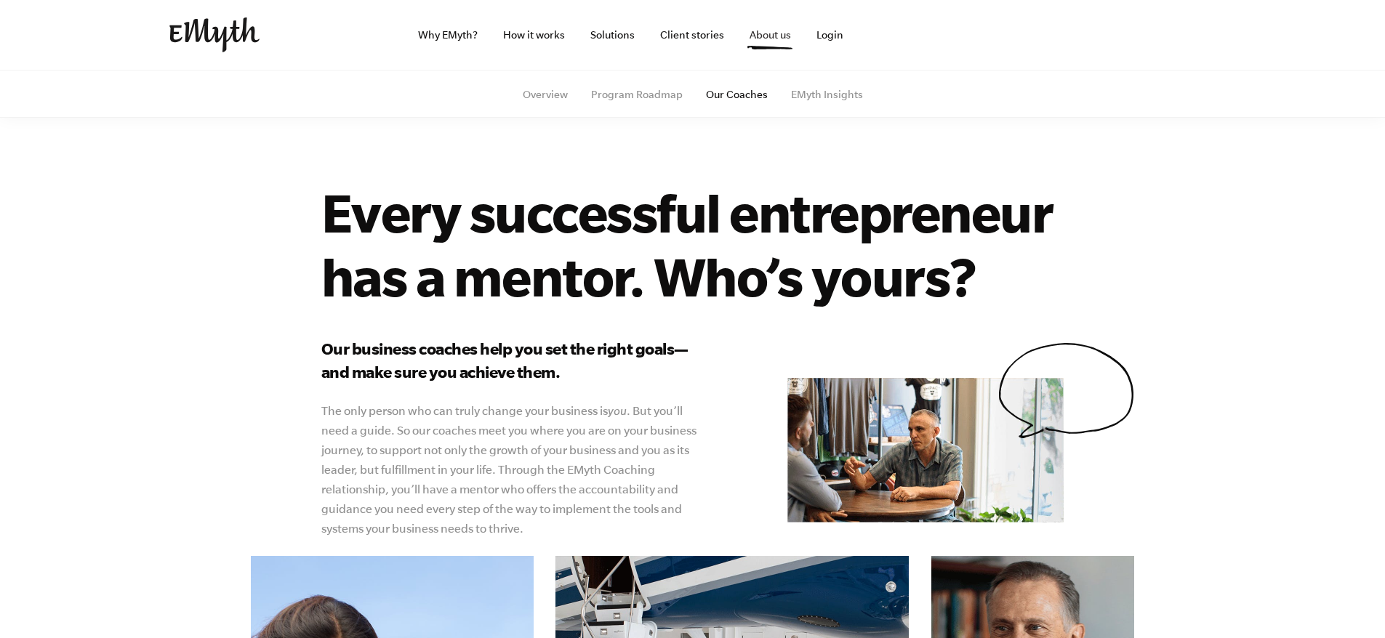 The image size is (1385, 638). Describe the element at coordinates (926, 450) in the screenshot. I see `img: e-myth business coaching our coaches mentor don matt talking` at that location.